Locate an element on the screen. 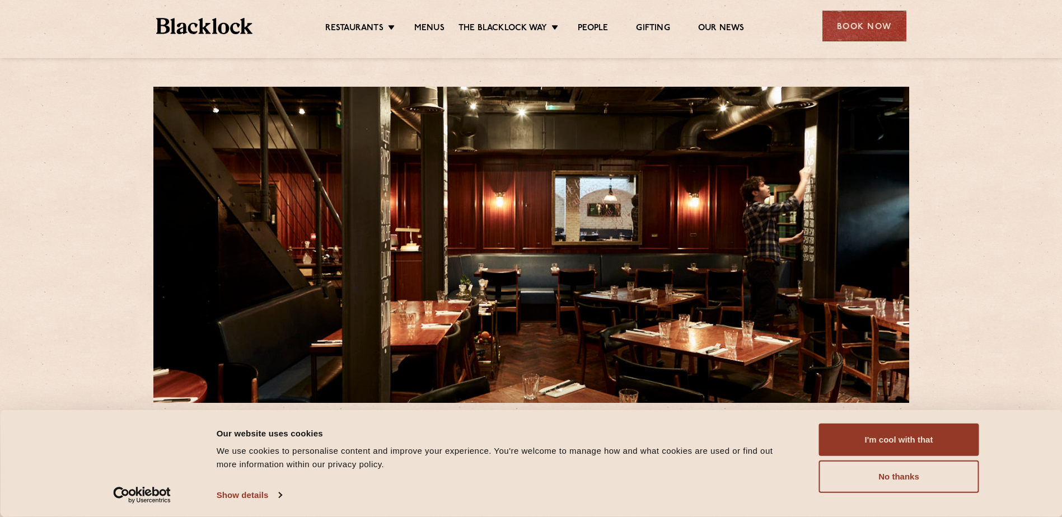  div: Book Now is located at coordinates (864, 26).